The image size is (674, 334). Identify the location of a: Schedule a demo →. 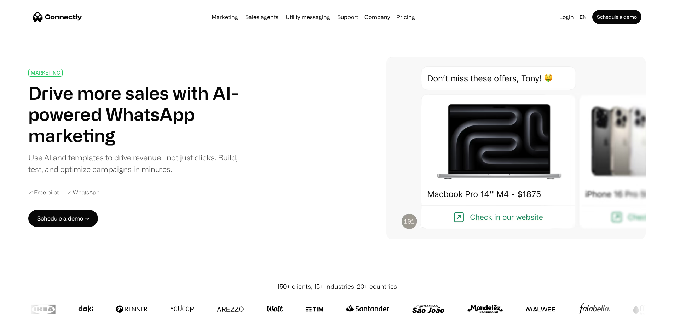
(63, 219).